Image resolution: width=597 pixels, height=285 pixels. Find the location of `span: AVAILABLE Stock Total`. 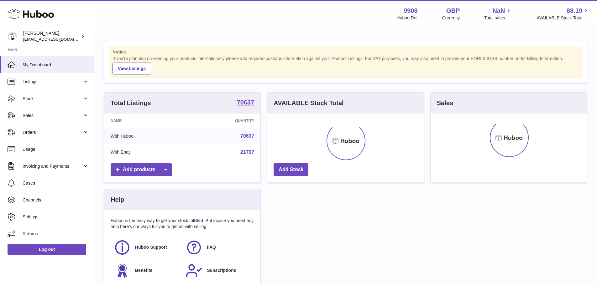

span: AVAILABLE Stock Total is located at coordinates (563, 18).